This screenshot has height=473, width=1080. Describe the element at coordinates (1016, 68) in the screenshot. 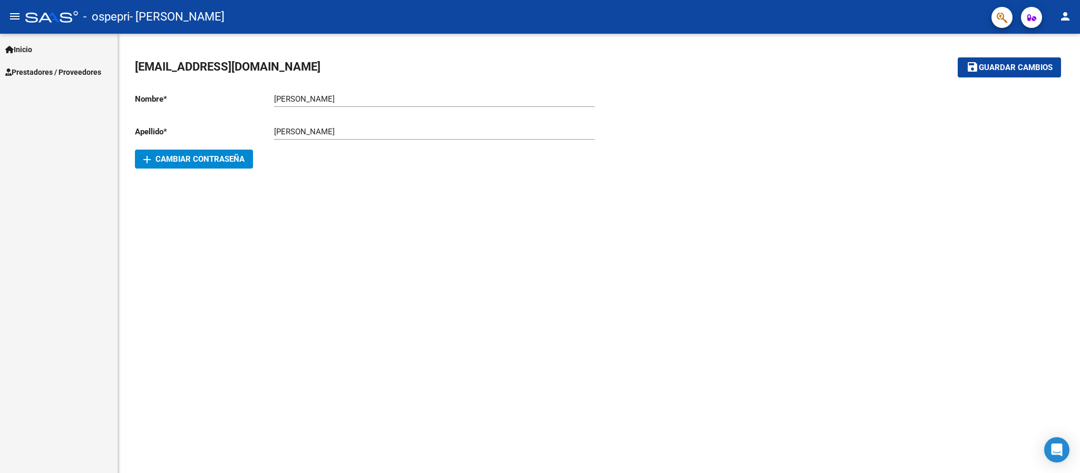

I see `span: Guardar cambios` at that location.